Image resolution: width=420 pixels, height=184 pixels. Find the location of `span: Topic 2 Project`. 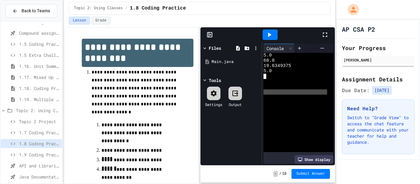

span: Topic 2 Project is located at coordinates (39, 122).